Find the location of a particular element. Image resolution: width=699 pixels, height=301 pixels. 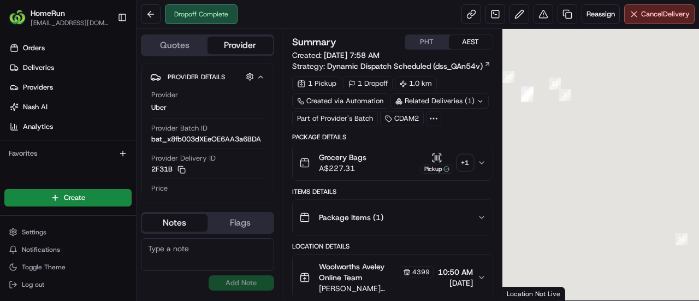

span: Create is located at coordinates (74, 198).